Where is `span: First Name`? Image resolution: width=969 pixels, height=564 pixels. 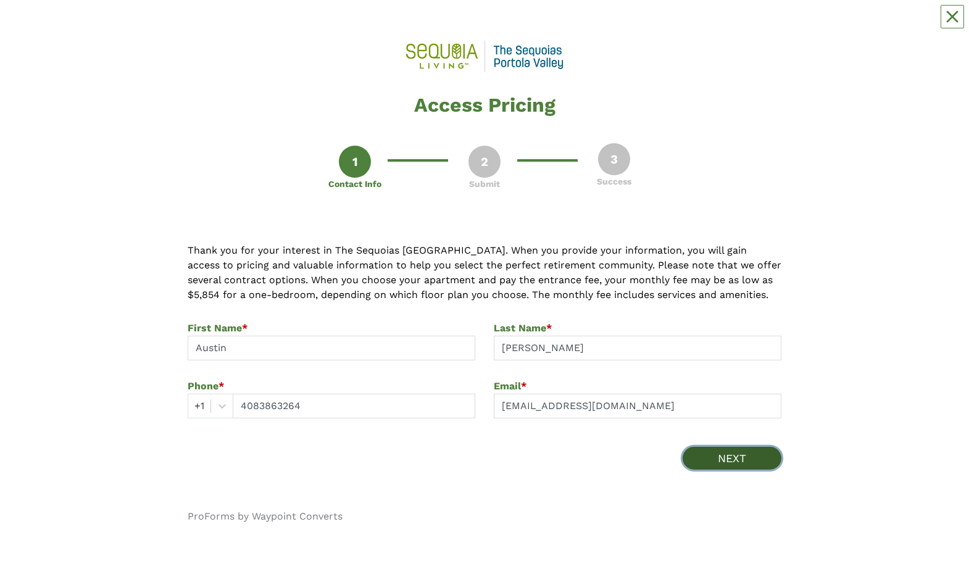
span: First Name is located at coordinates (215, 328).